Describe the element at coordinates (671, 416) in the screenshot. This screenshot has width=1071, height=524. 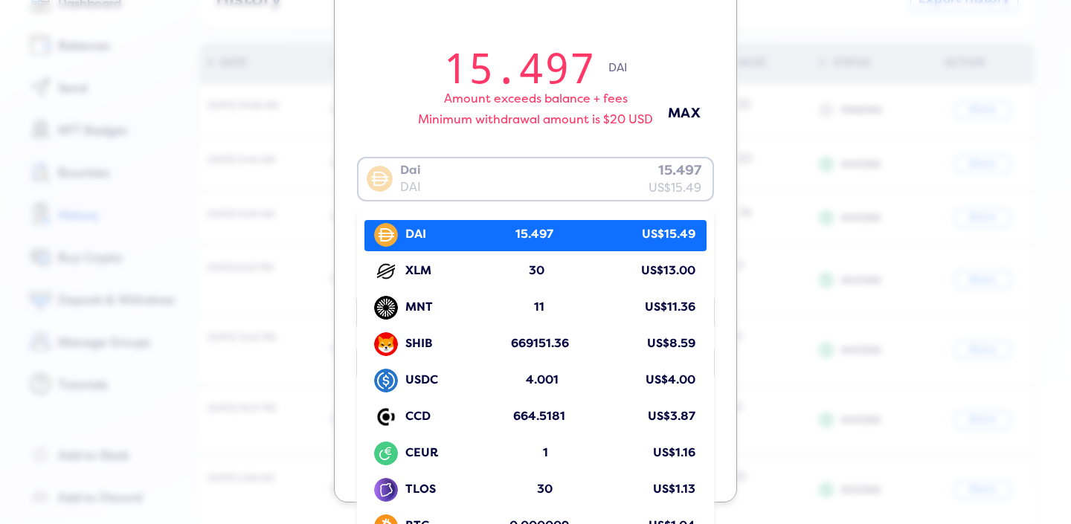
I see `span: US$3.87` at that location.